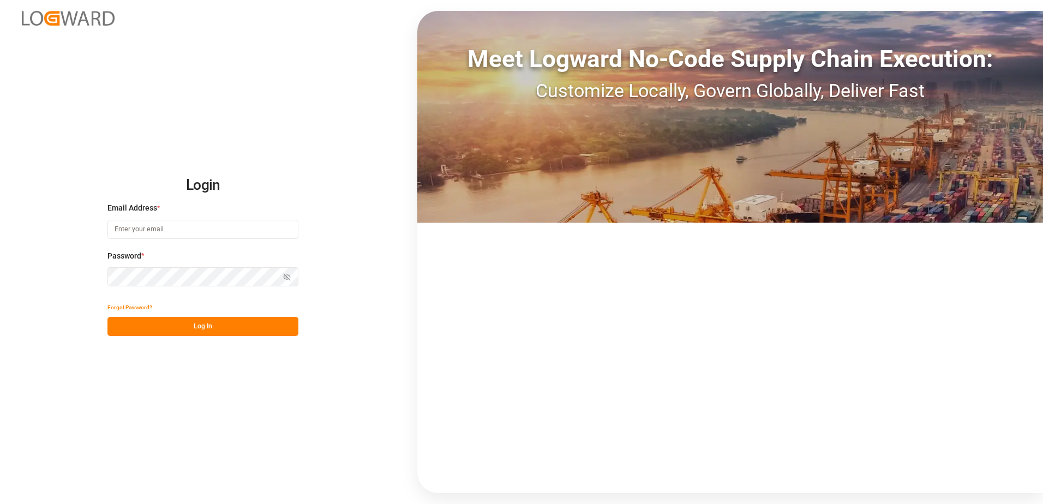 Image resolution: width=1043 pixels, height=504 pixels. What do you see at coordinates (203, 185) in the screenshot?
I see `h2: Login` at bounding box center [203, 185].